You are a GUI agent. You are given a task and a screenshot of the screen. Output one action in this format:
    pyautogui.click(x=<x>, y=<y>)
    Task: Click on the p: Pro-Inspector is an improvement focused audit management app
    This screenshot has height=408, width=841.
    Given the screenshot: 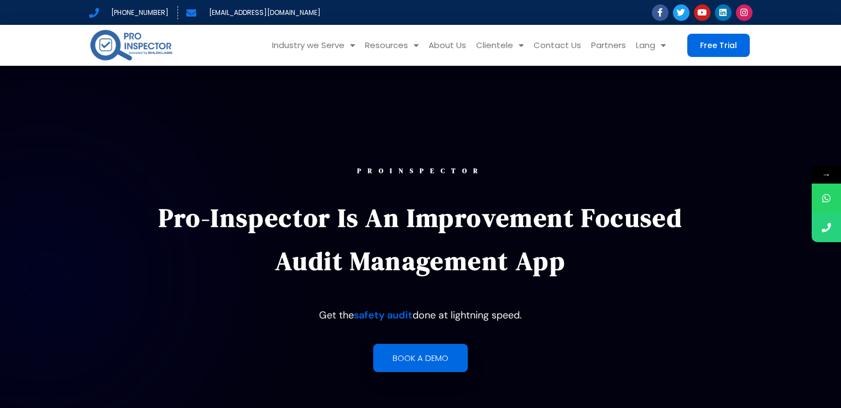 What is the action you would take?
    pyautogui.click(x=421, y=240)
    